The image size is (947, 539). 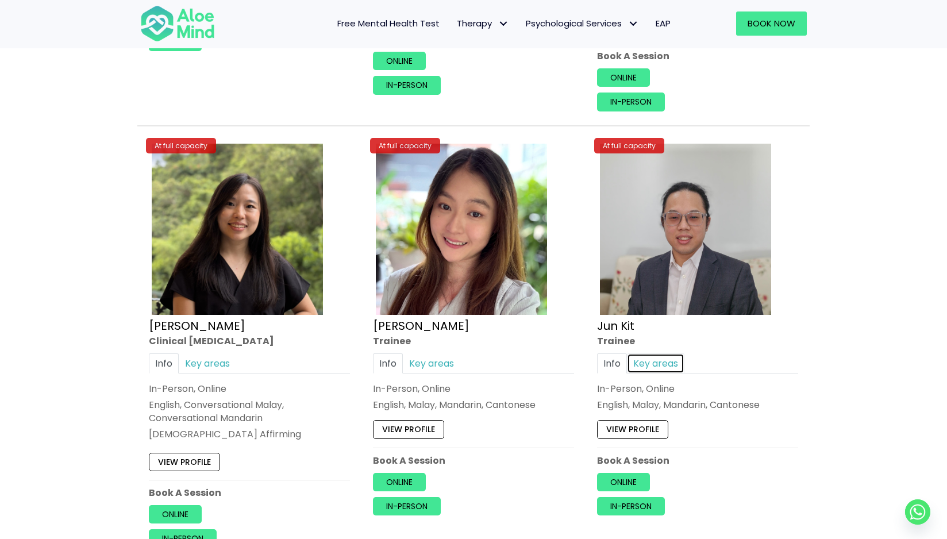 What do you see at coordinates (771, 23) in the screenshot?
I see `span: Book Now` at bounding box center [771, 23].